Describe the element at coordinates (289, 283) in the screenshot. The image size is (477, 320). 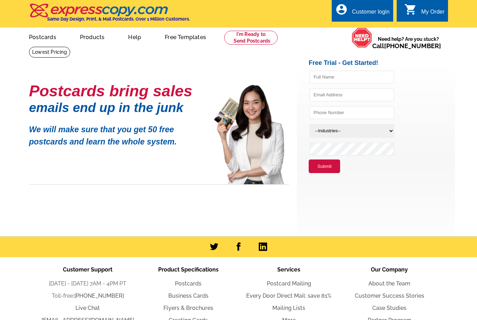
I see `a: Postcard Mailing` at that location.